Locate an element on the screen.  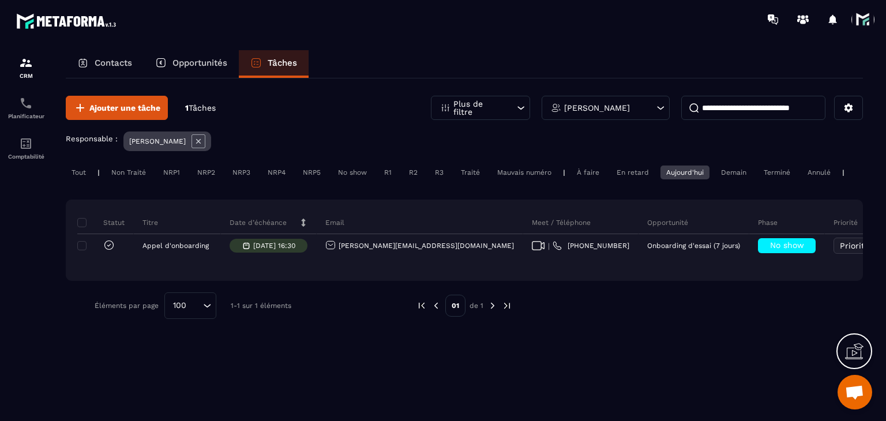
div: En retard is located at coordinates (632, 172).